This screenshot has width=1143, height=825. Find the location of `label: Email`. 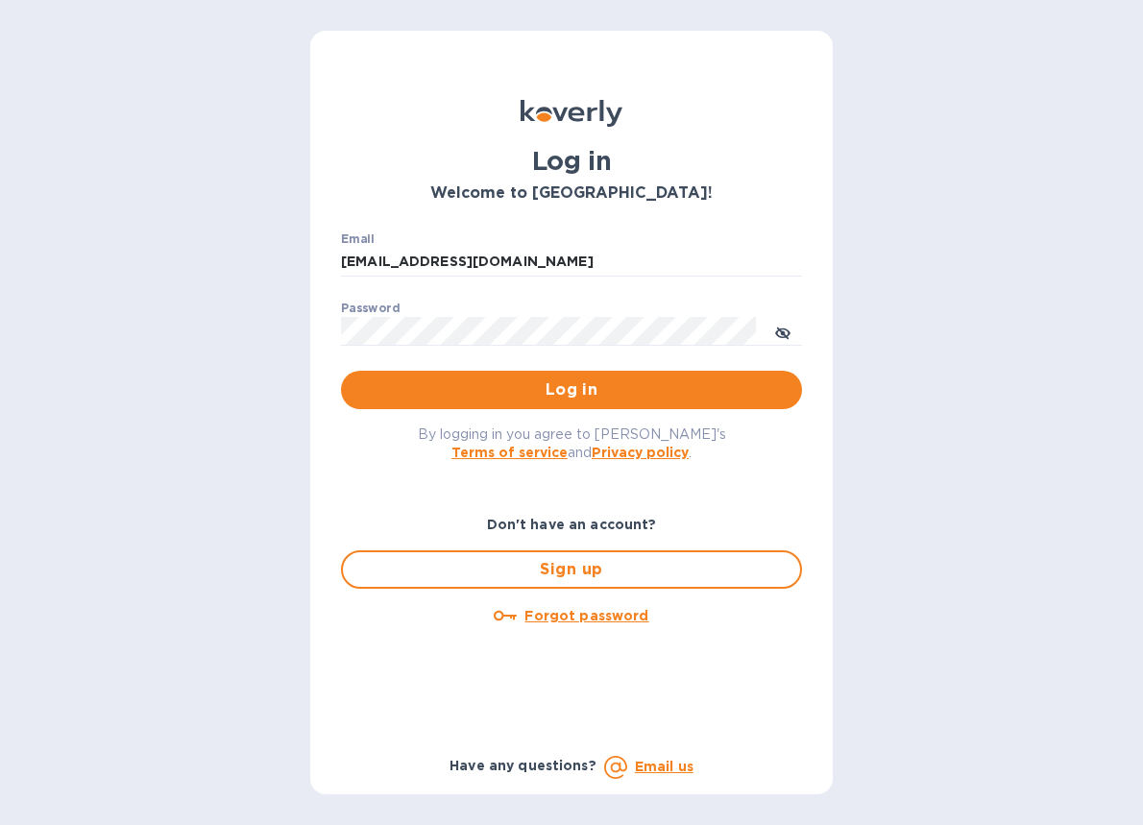

label: Email is located at coordinates (357, 240).